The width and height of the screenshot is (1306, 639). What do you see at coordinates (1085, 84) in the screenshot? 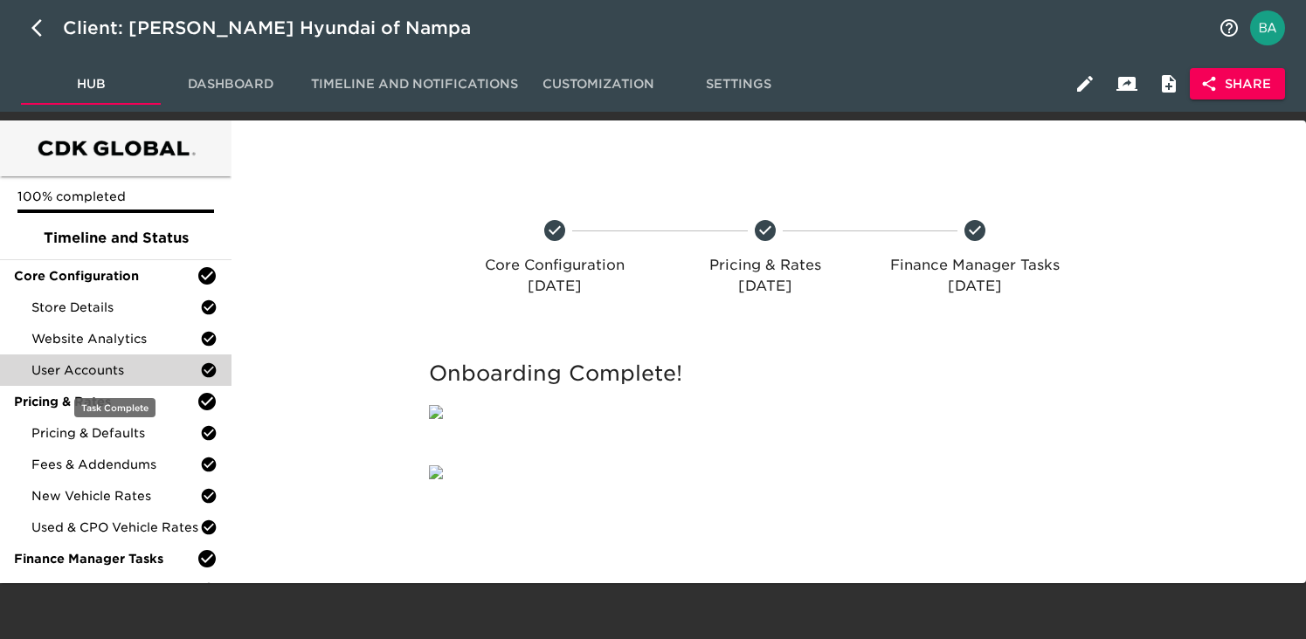
I see `button: Edit Hub` at bounding box center [1085, 84].